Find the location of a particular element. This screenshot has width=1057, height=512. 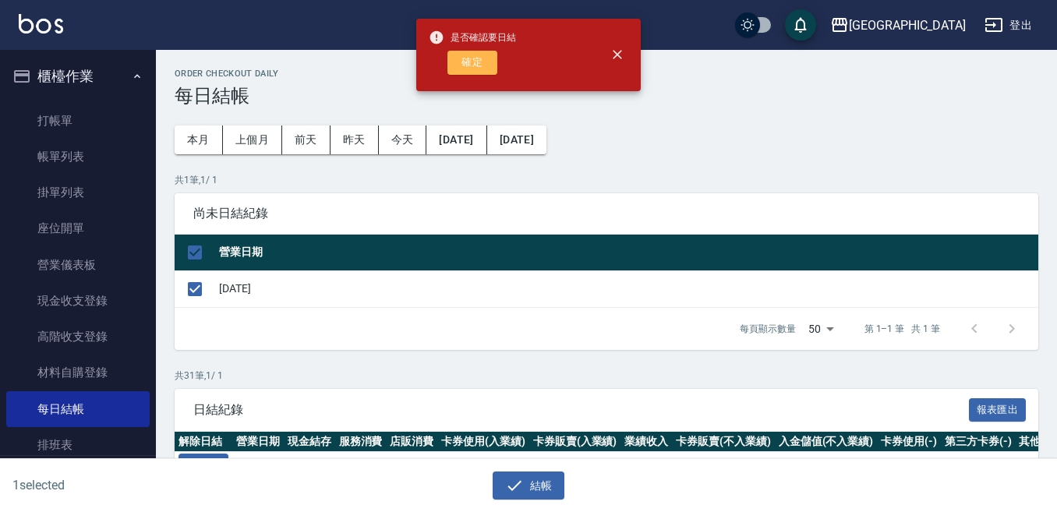

a: 座位開單 is located at coordinates (78, 228).